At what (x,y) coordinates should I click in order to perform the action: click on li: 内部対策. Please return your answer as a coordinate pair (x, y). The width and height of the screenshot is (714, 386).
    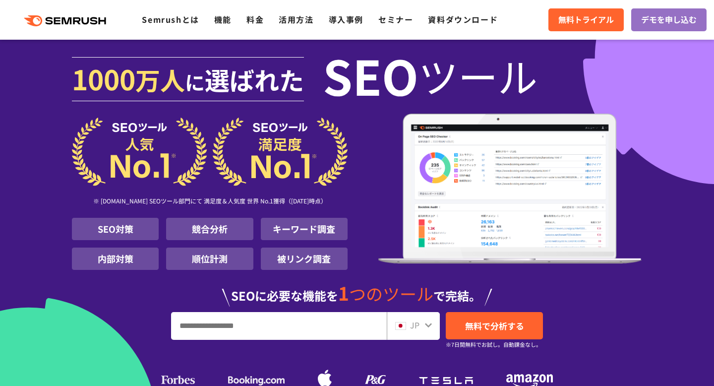
    Looking at the image, I should click on (115, 258).